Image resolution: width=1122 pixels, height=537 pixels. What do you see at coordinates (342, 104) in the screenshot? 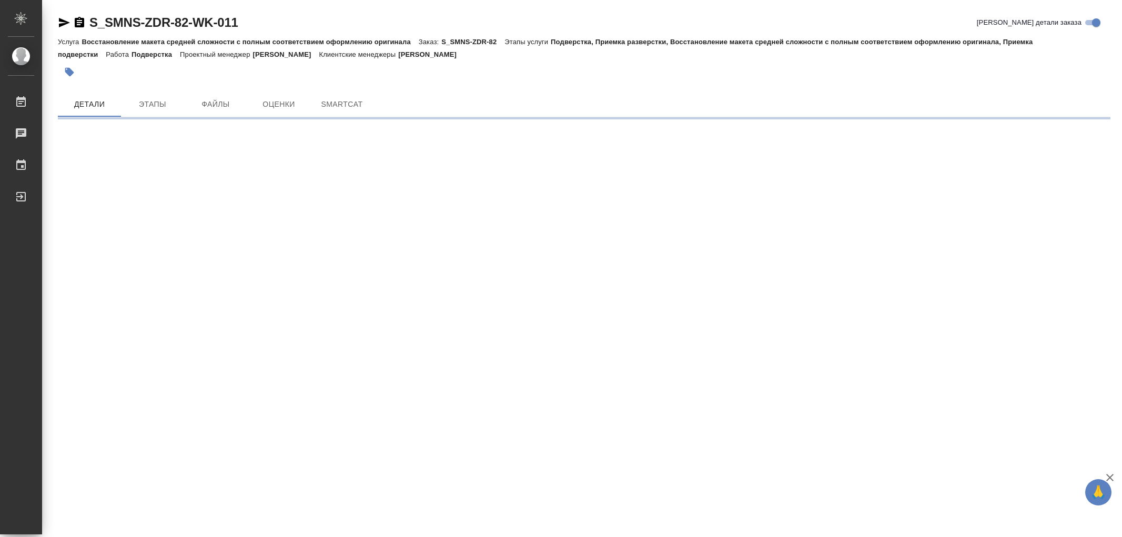
I see `span: SmartCat` at bounding box center [342, 104].